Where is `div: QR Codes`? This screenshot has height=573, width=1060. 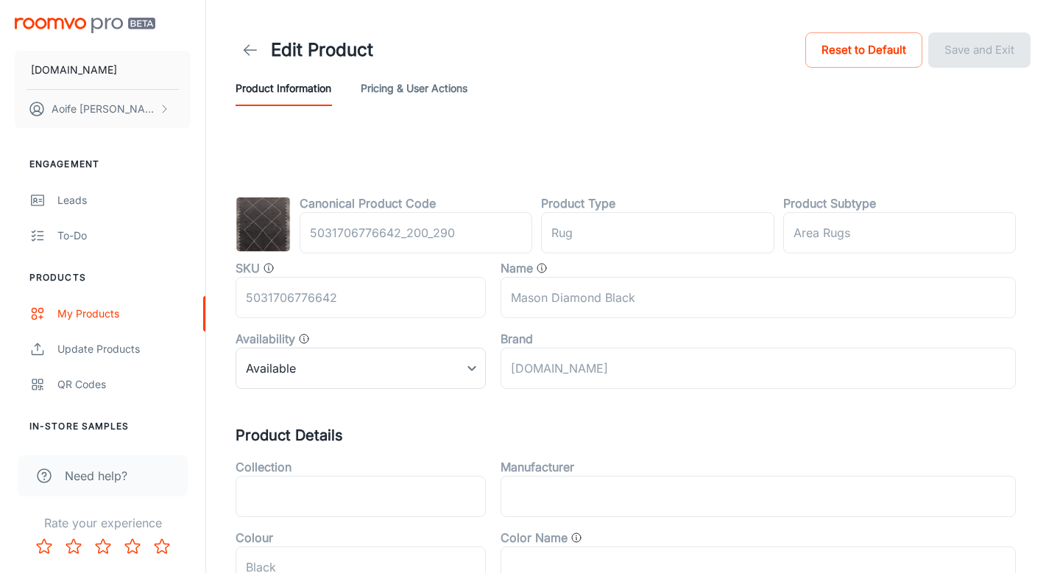
div: QR Codes is located at coordinates (124, 384).